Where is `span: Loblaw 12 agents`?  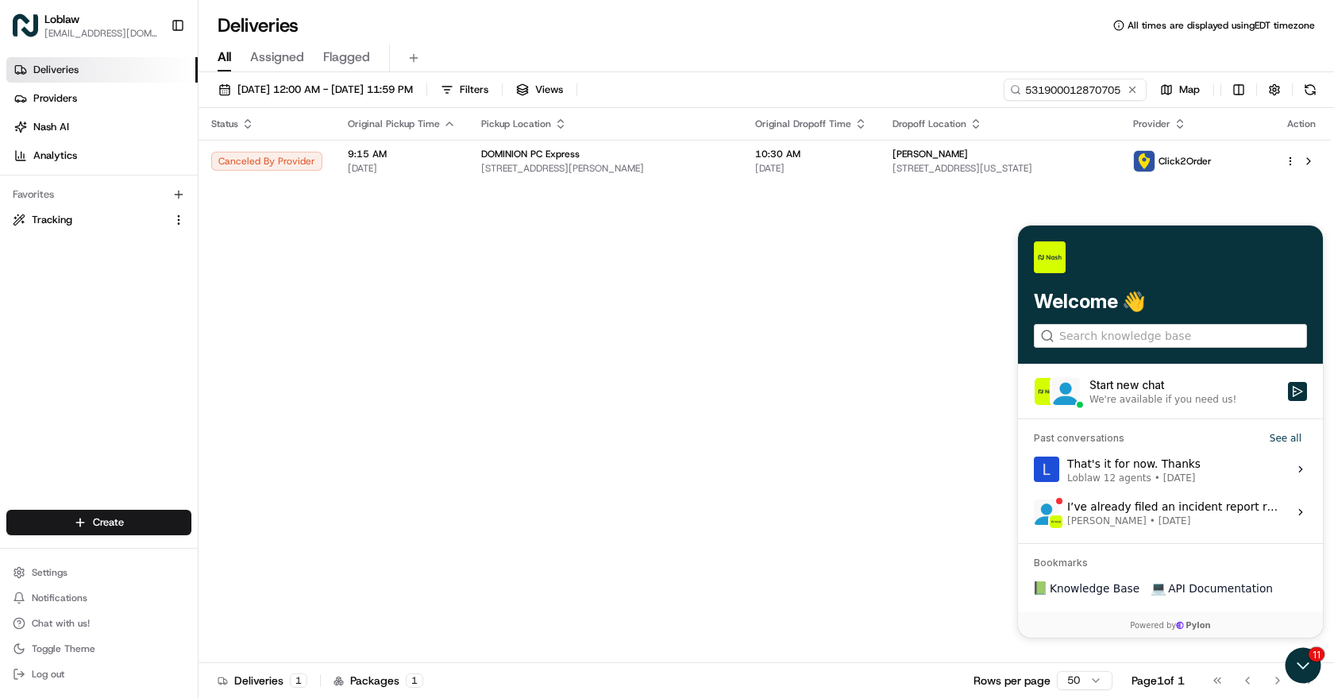
span: Loblaw 12 agents is located at coordinates (91, 253).